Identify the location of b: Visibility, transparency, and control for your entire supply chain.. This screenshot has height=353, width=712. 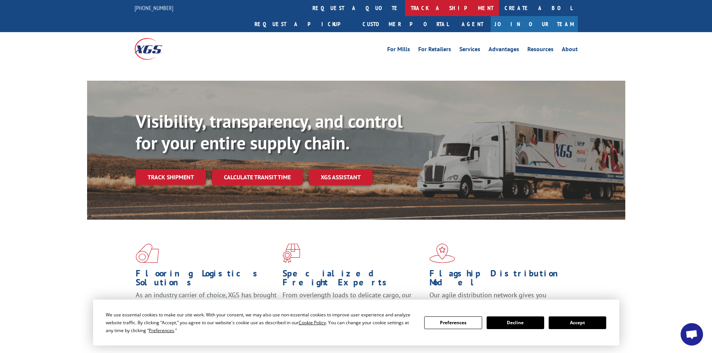
(269, 132).